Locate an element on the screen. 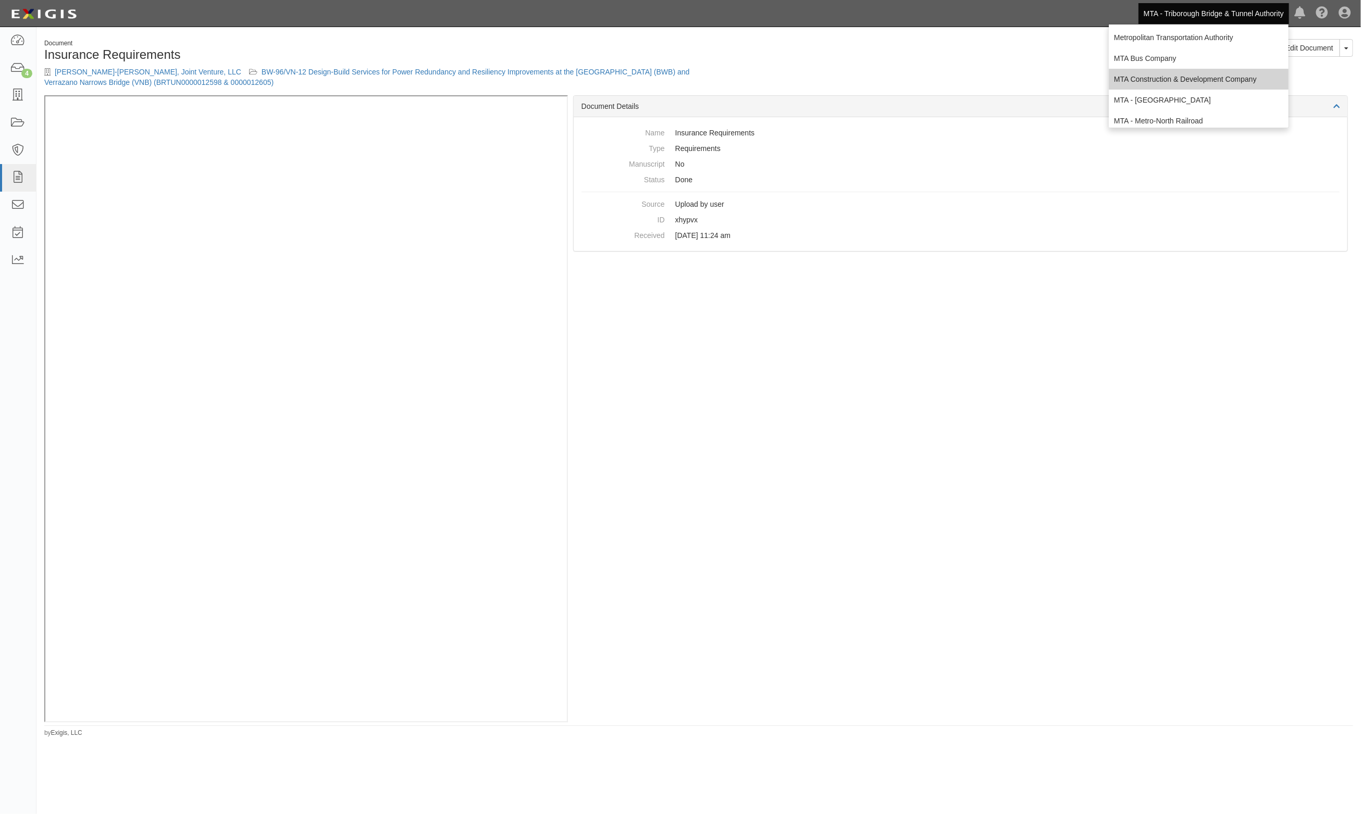  img: Logo is located at coordinates (44, 14).